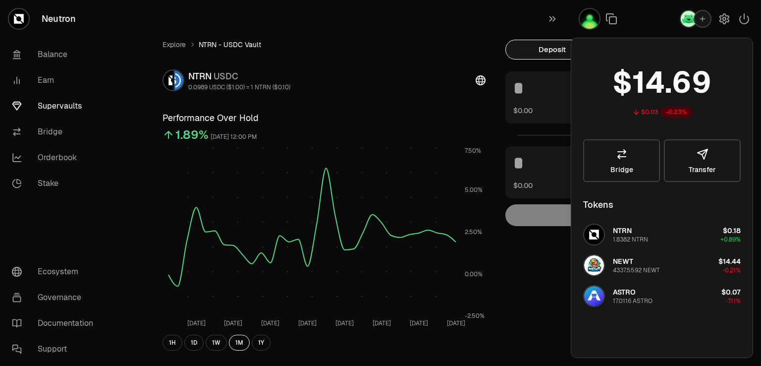 The width and height of the screenshot is (761, 366). Describe the element at coordinates (261, 343) in the screenshot. I see `button: 1Y` at that location.